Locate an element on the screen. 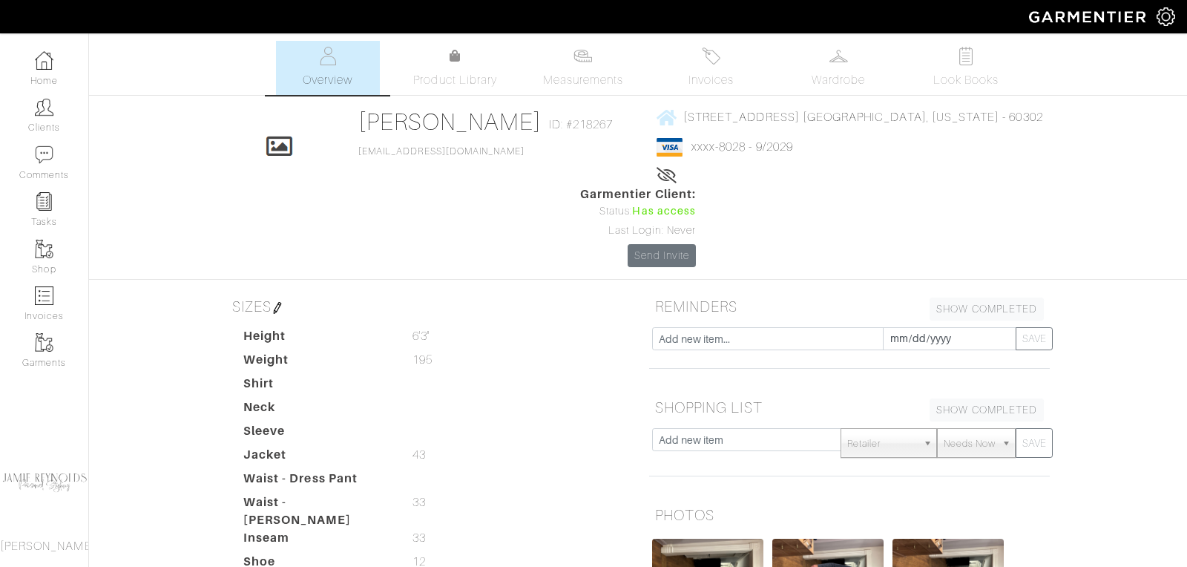 Image resolution: width=1187 pixels, height=567 pixels. img: clients-icon-6bae9207a08558b7cb47a8932f037763ab4055f8c8b6bfacd5dc20c3e0201464.png is located at coordinates (44, 107).